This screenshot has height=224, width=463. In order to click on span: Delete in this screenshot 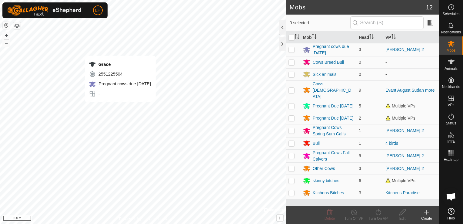, I will do `click(330, 218)`.